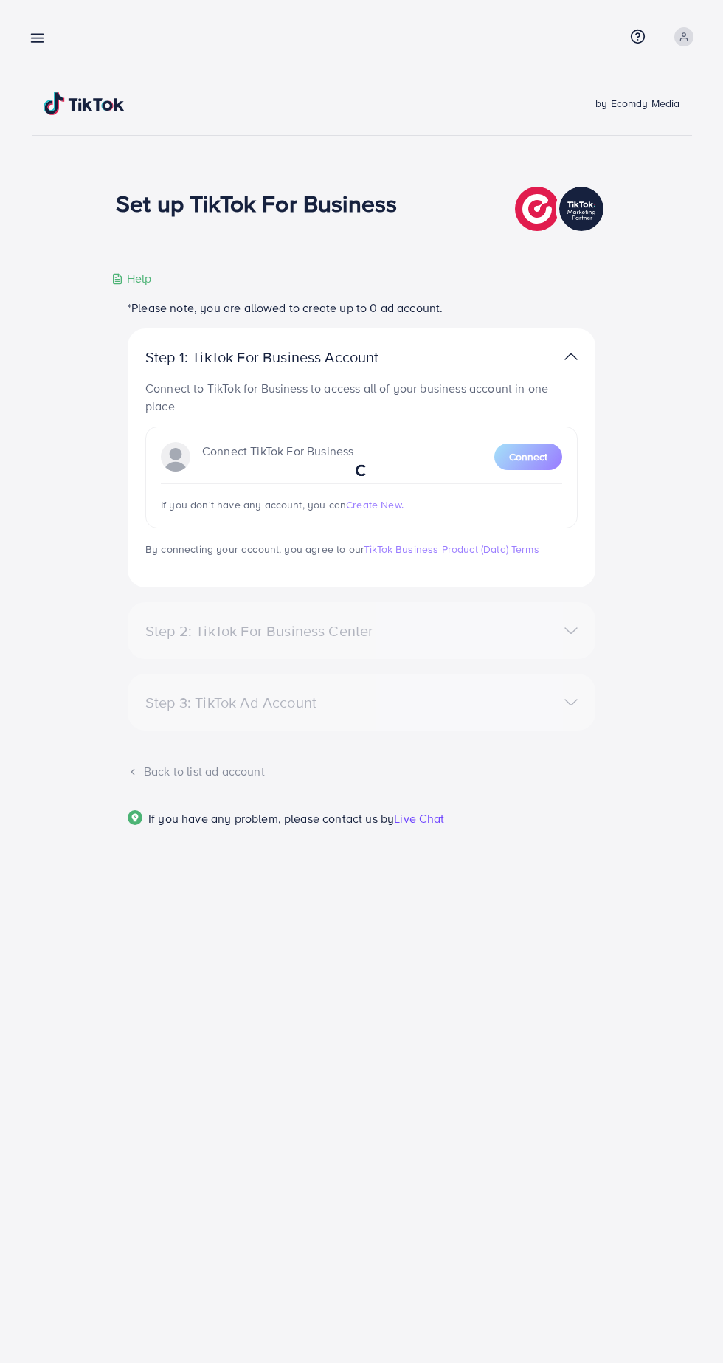 Image resolution: width=723 pixels, height=1363 pixels. Describe the element at coordinates (419, 818) in the screenshot. I see `span: Live Chat` at that location.